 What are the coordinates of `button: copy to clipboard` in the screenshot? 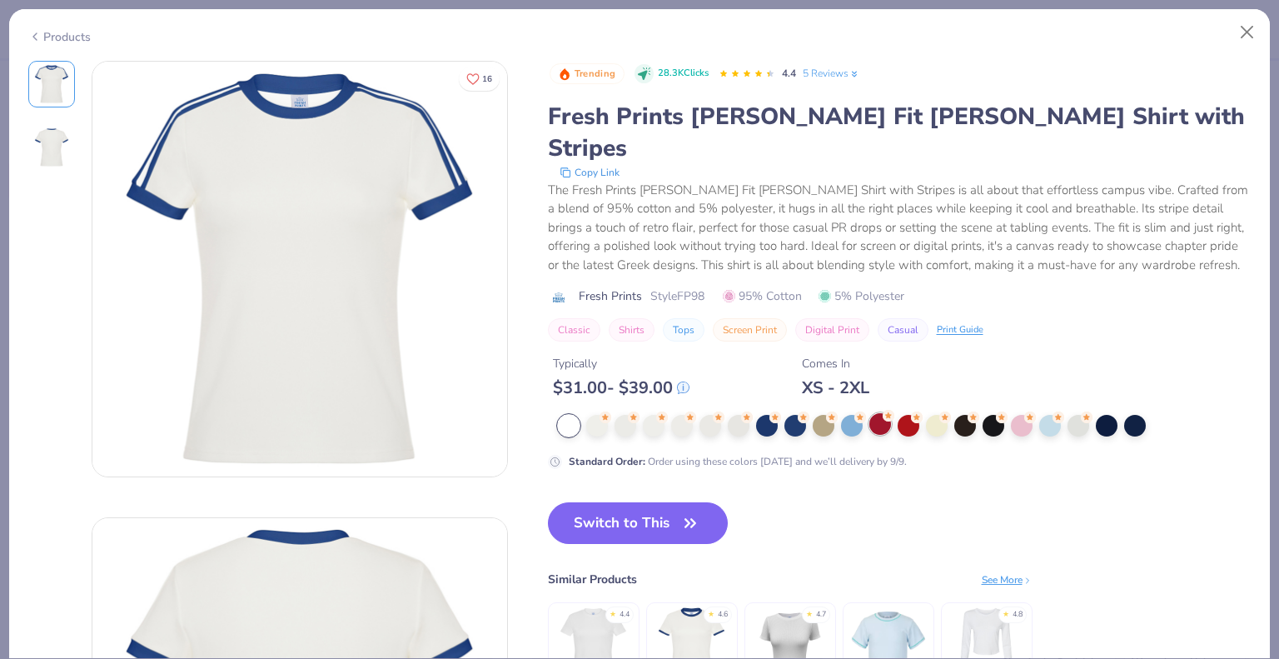 It's located at (590, 172).